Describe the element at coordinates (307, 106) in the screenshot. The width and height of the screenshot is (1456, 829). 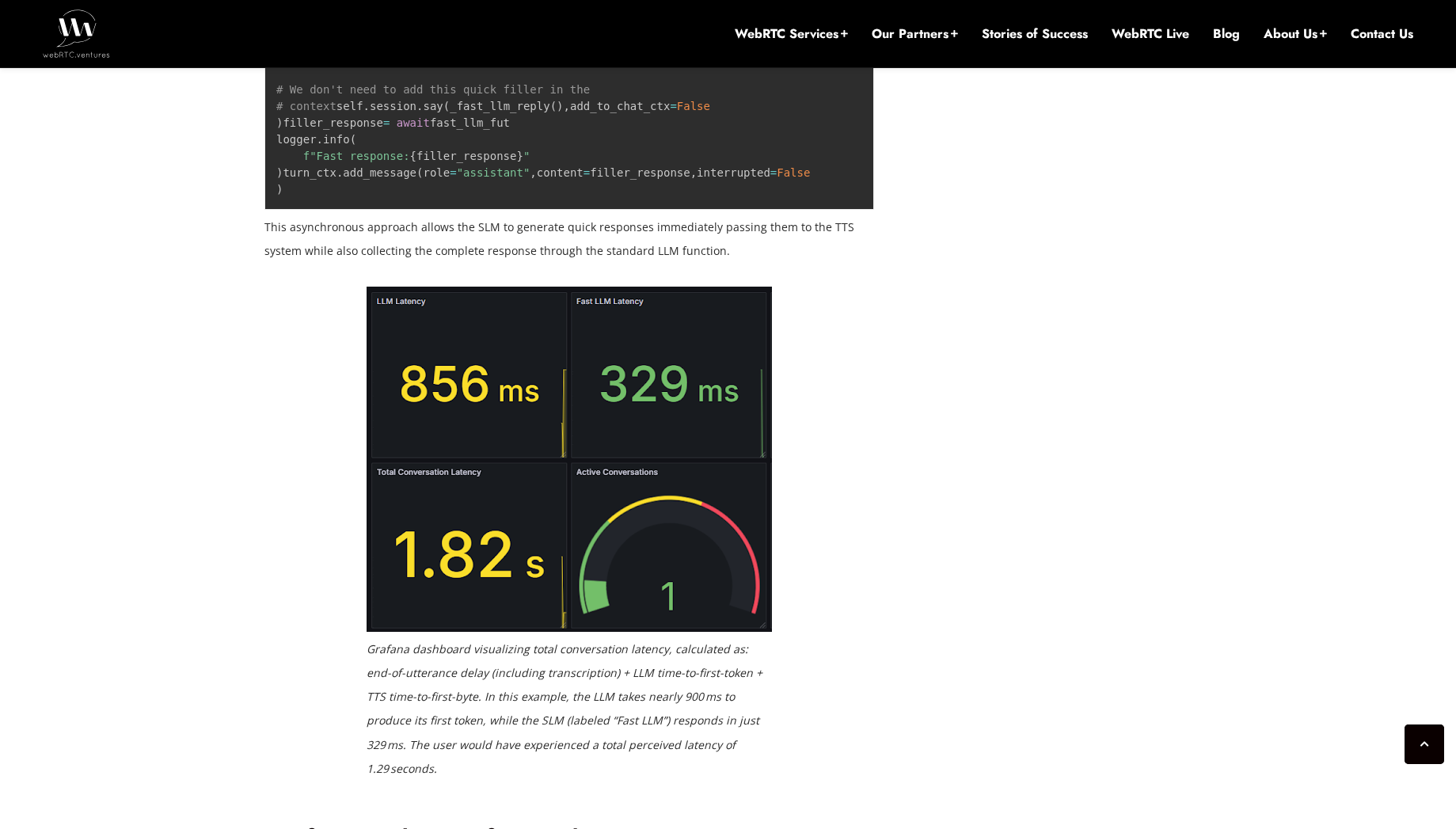
I see `span: # context` at that location.